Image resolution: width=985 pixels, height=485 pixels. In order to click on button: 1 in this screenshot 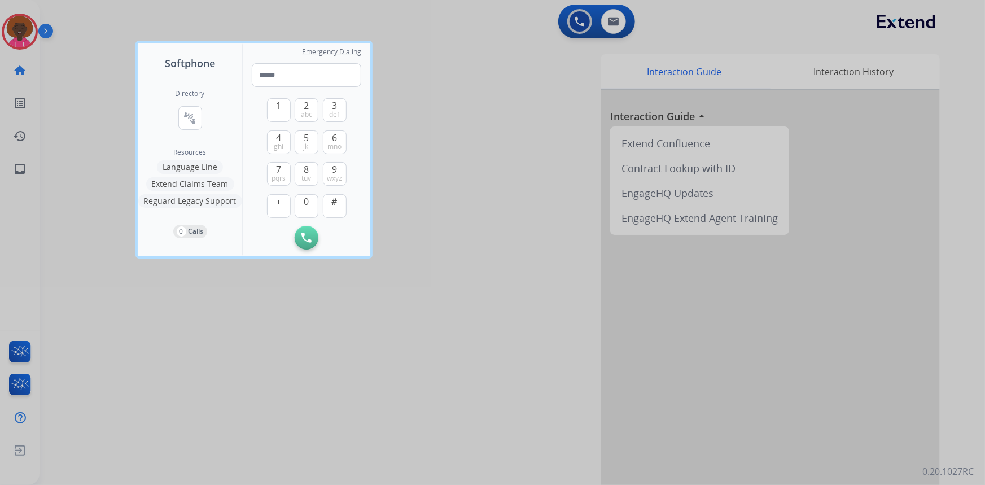, I will do `click(279, 110)`.